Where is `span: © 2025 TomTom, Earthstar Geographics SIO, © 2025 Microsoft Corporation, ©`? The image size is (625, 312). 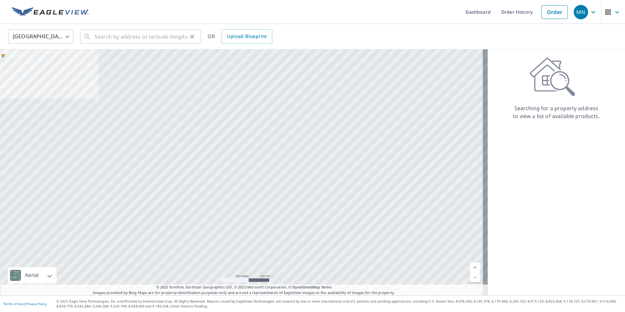 span: © 2025 TomTom, Earthstar Geographics SIO, © 2025 Microsoft Corporation, © is located at coordinates (244, 287).